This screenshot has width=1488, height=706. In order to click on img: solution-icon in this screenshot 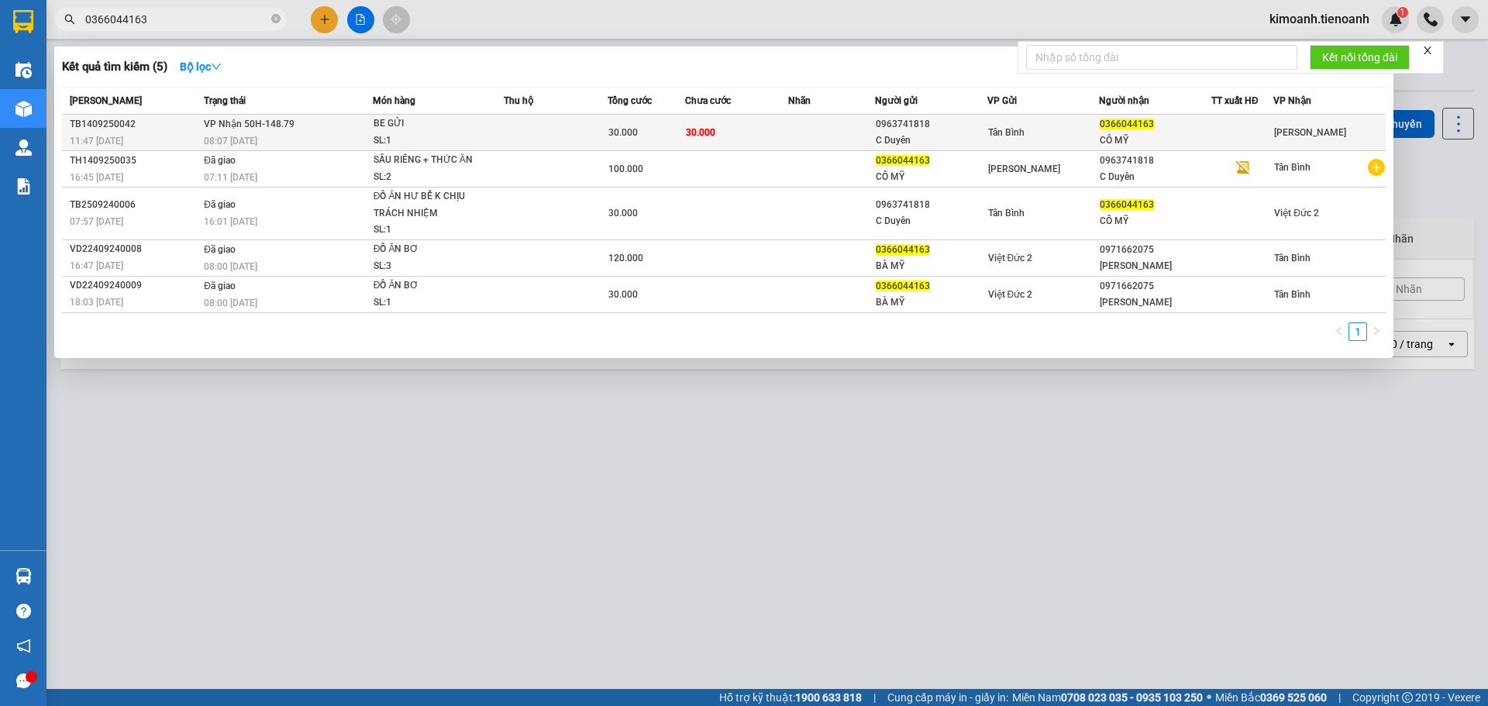, I will do `click(23, 186)`.